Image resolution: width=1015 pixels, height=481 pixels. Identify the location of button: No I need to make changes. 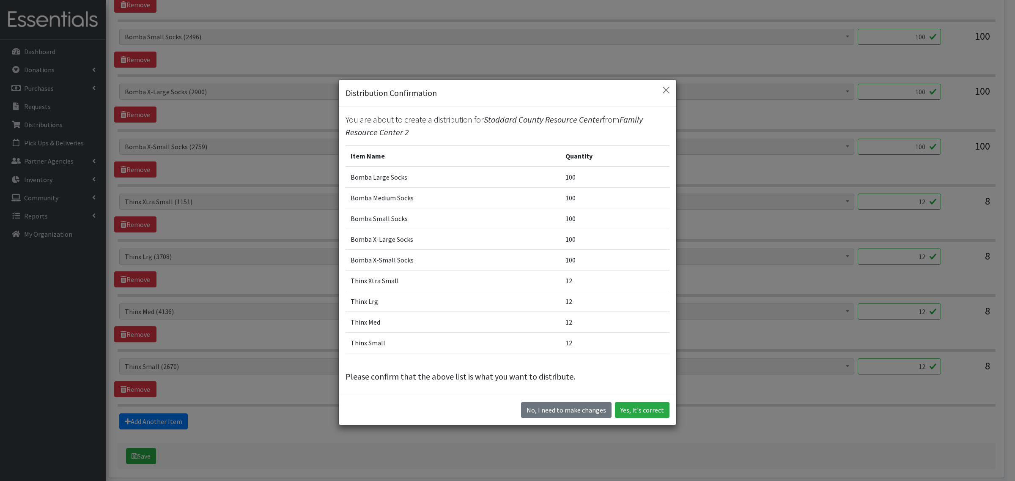
(566, 410).